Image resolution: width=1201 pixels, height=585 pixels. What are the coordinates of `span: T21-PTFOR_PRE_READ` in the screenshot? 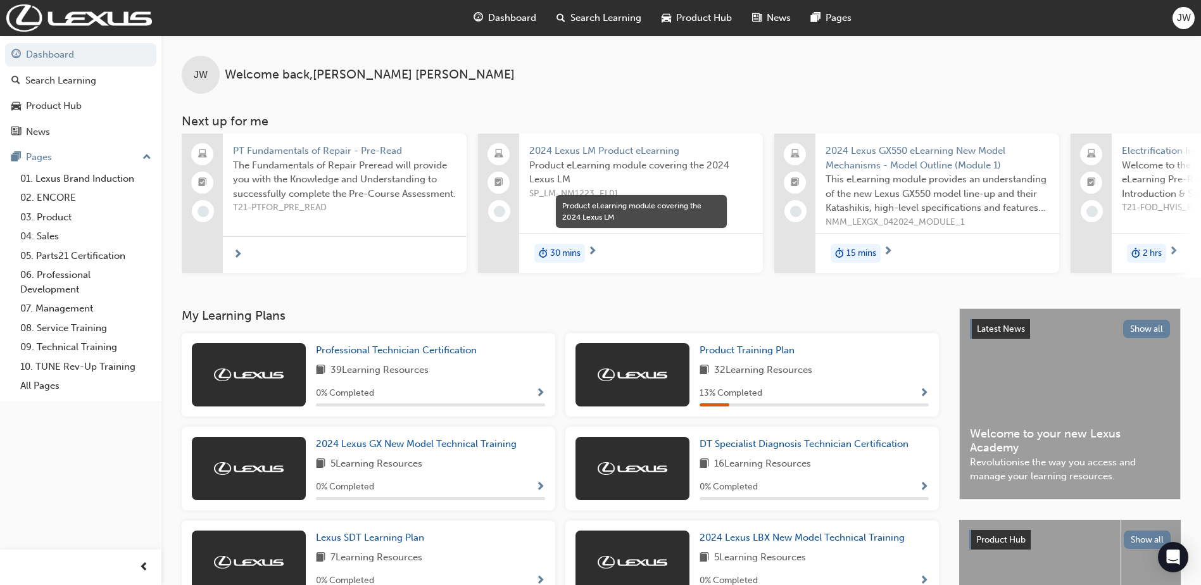 It's located at (344, 208).